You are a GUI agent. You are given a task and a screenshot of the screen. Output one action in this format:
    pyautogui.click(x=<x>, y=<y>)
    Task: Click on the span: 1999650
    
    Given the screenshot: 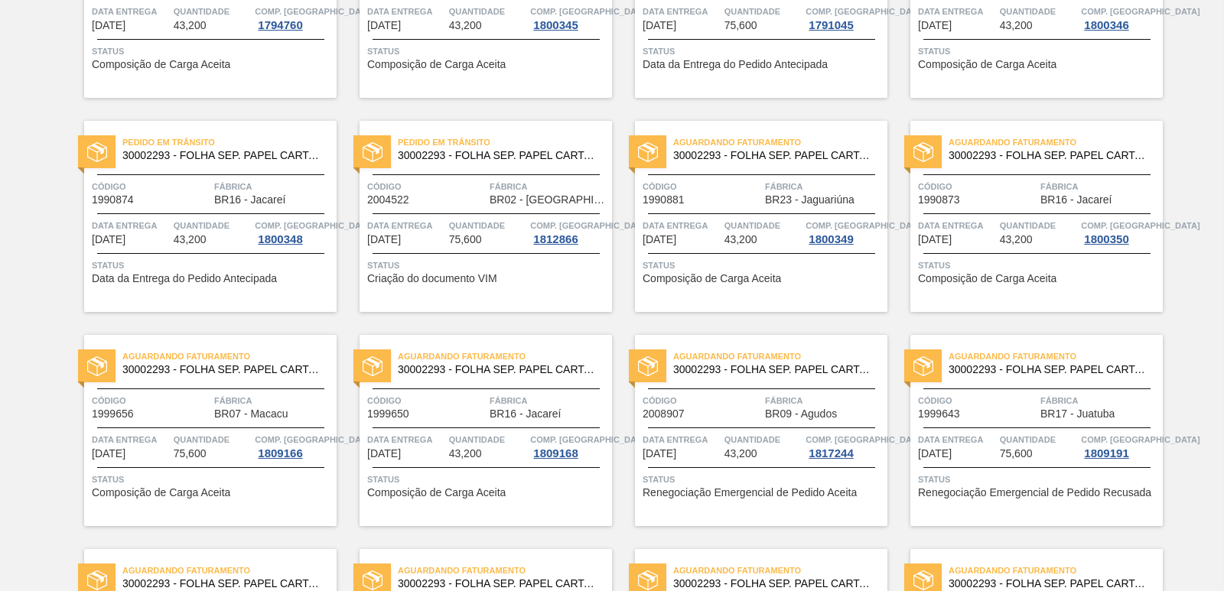 What is the action you would take?
    pyautogui.click(x=388, y=414)
    